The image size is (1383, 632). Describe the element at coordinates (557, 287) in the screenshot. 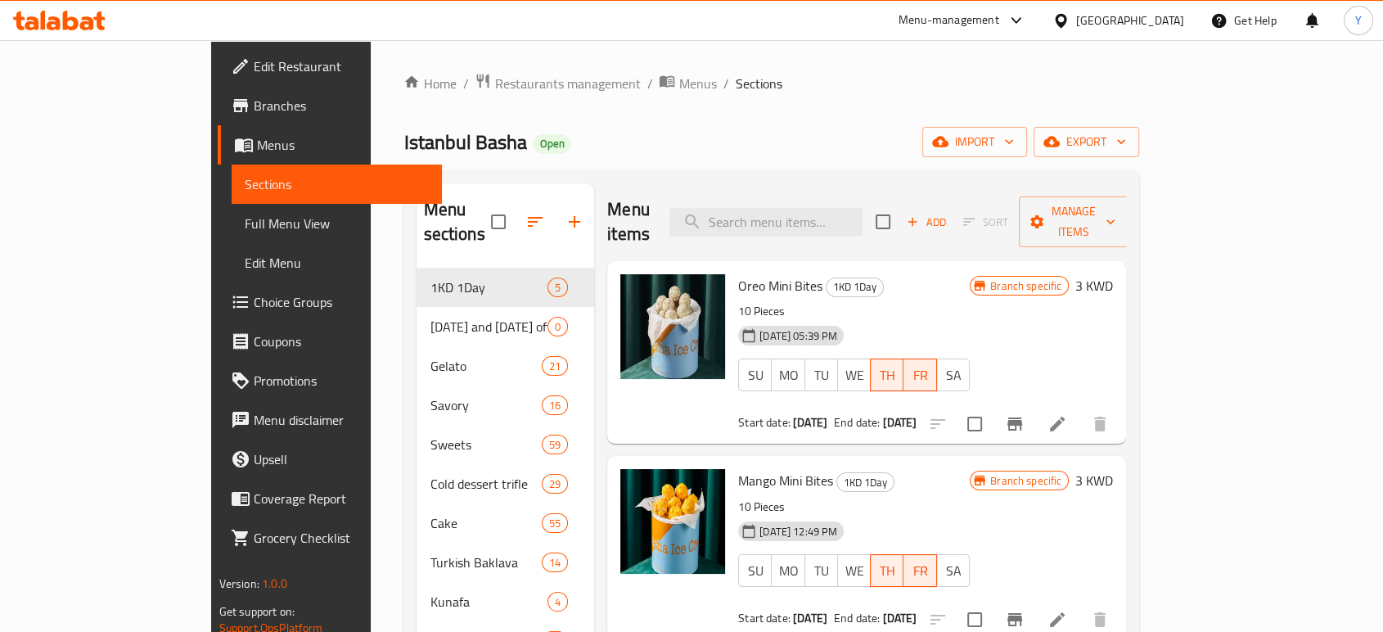

I see `span: 5` at that location.